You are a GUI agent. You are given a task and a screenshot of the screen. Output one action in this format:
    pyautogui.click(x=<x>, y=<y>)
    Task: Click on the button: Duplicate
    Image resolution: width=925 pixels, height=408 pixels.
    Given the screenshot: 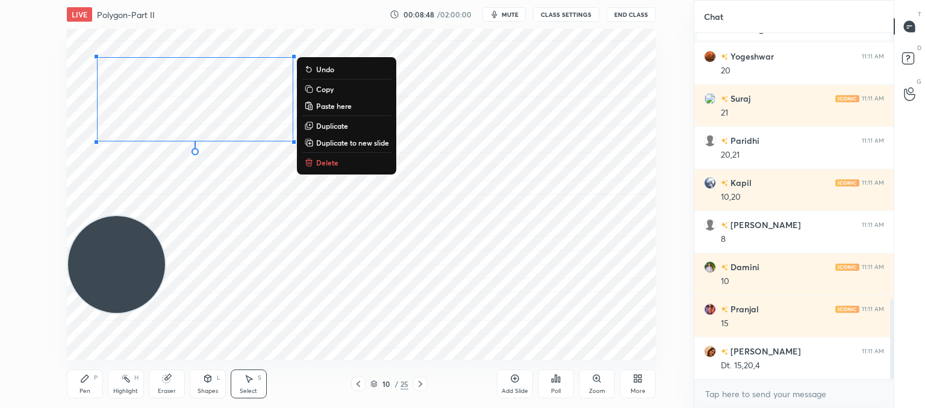 What is the action you would take?
    pyautogui.click(x=346, y=126)
    